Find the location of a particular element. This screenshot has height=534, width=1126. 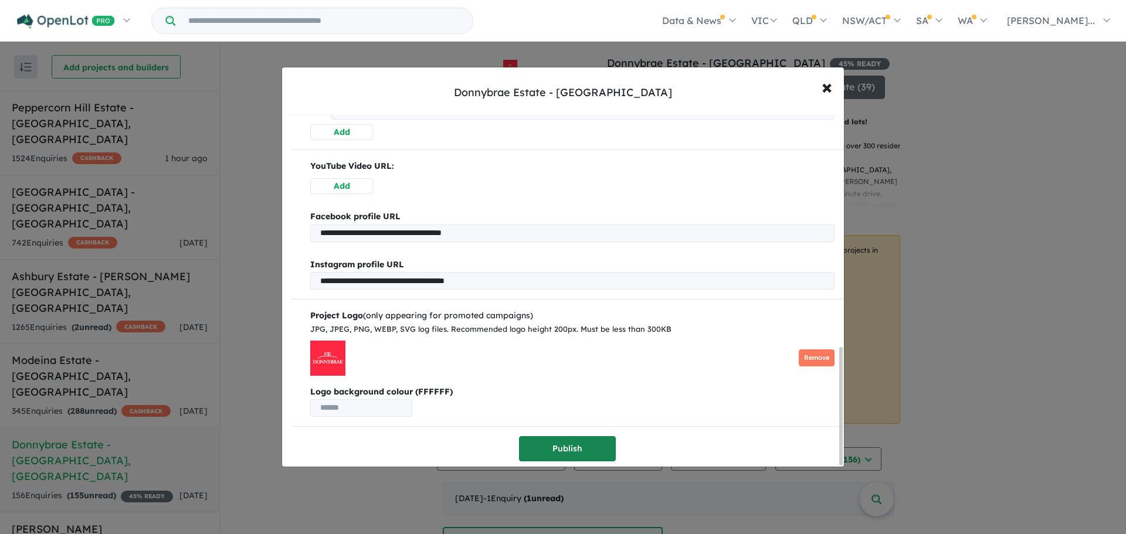

b: Facebook profile URL is located at coordinates (355, 216).